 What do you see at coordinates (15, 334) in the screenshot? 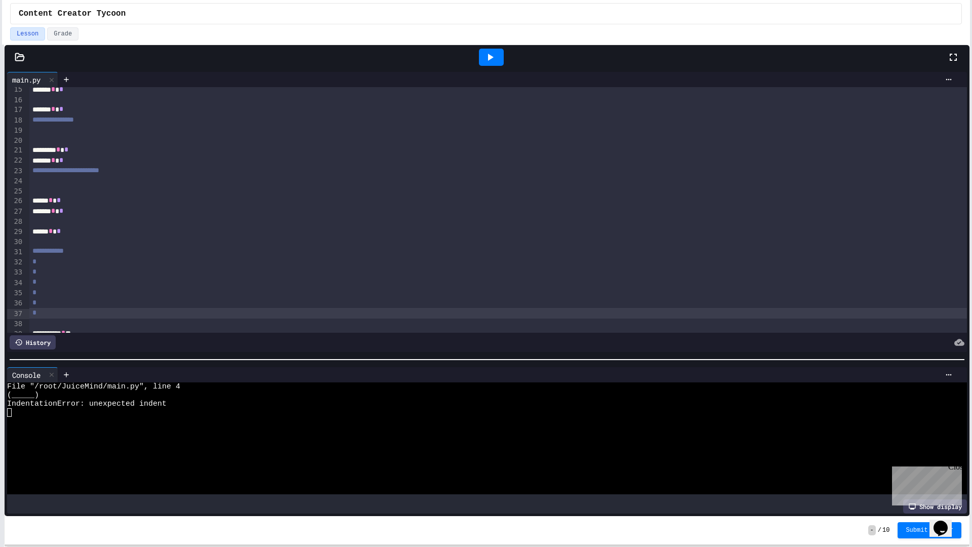
I see `div: 39` at bounding box center [15, 334].